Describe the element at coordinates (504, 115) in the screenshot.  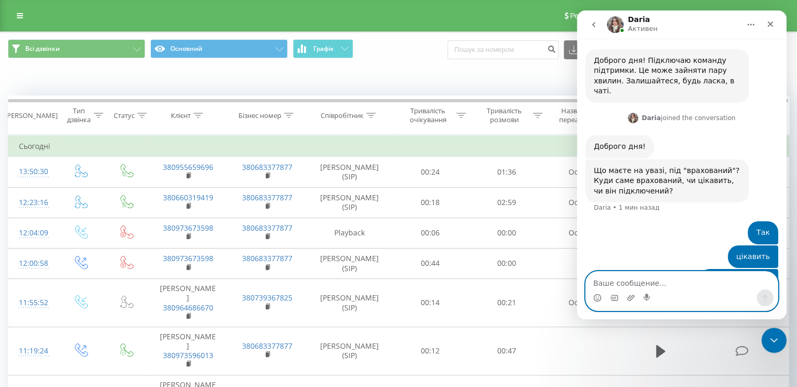
I see `div: Тривалість розмови` at that location.